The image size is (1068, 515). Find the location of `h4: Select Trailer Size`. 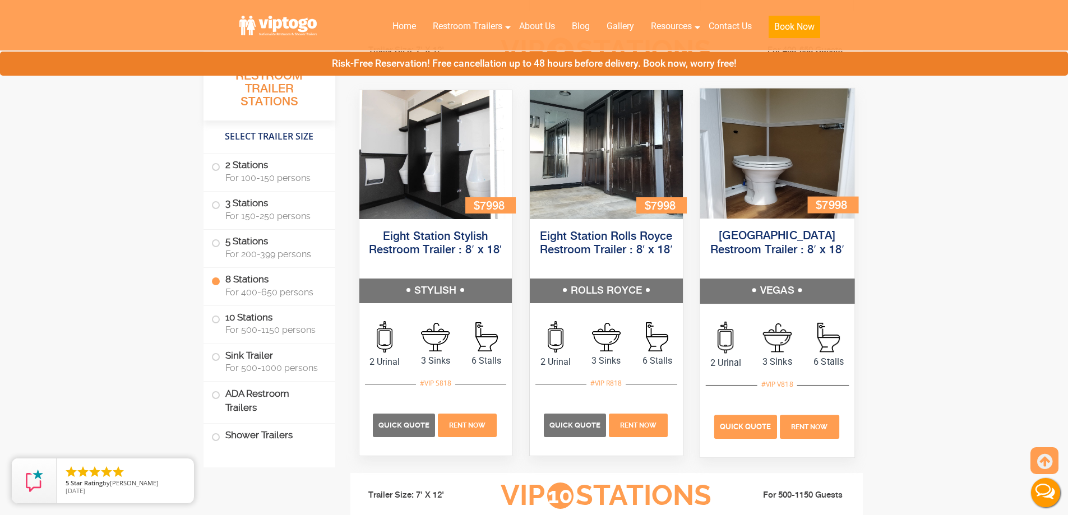

h4: Select Trailer Size is located at coordinates (269, 137).